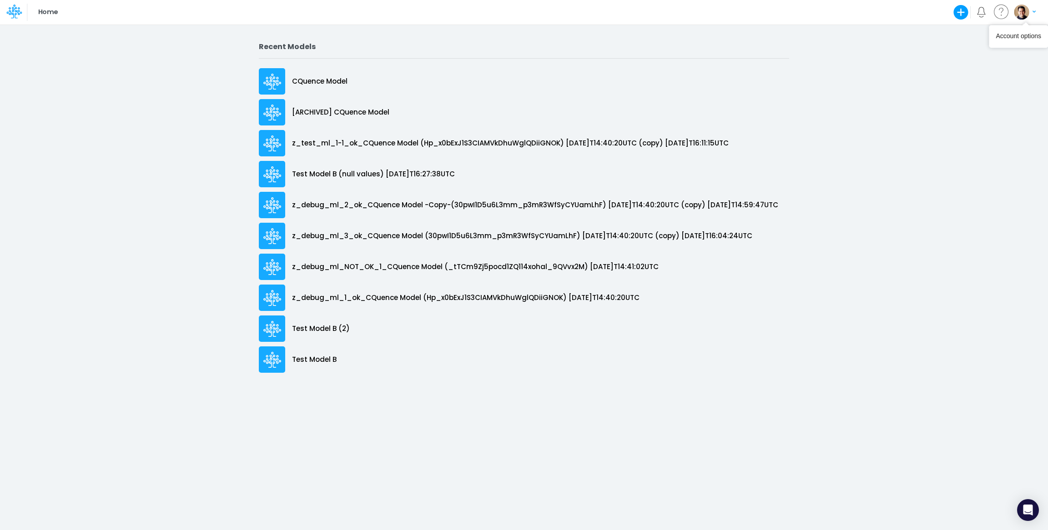 This screenshot has width=1048, height=530. Describe the element at coordinates (48, 12) in the screenshot. I see `p: Home` at that location.